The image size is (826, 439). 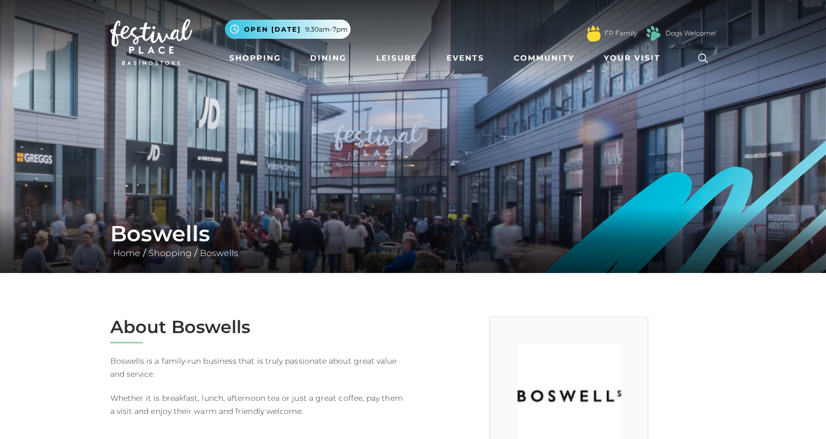 I want to click on span: 9.30am-7pm, so click(x=327, y=29).